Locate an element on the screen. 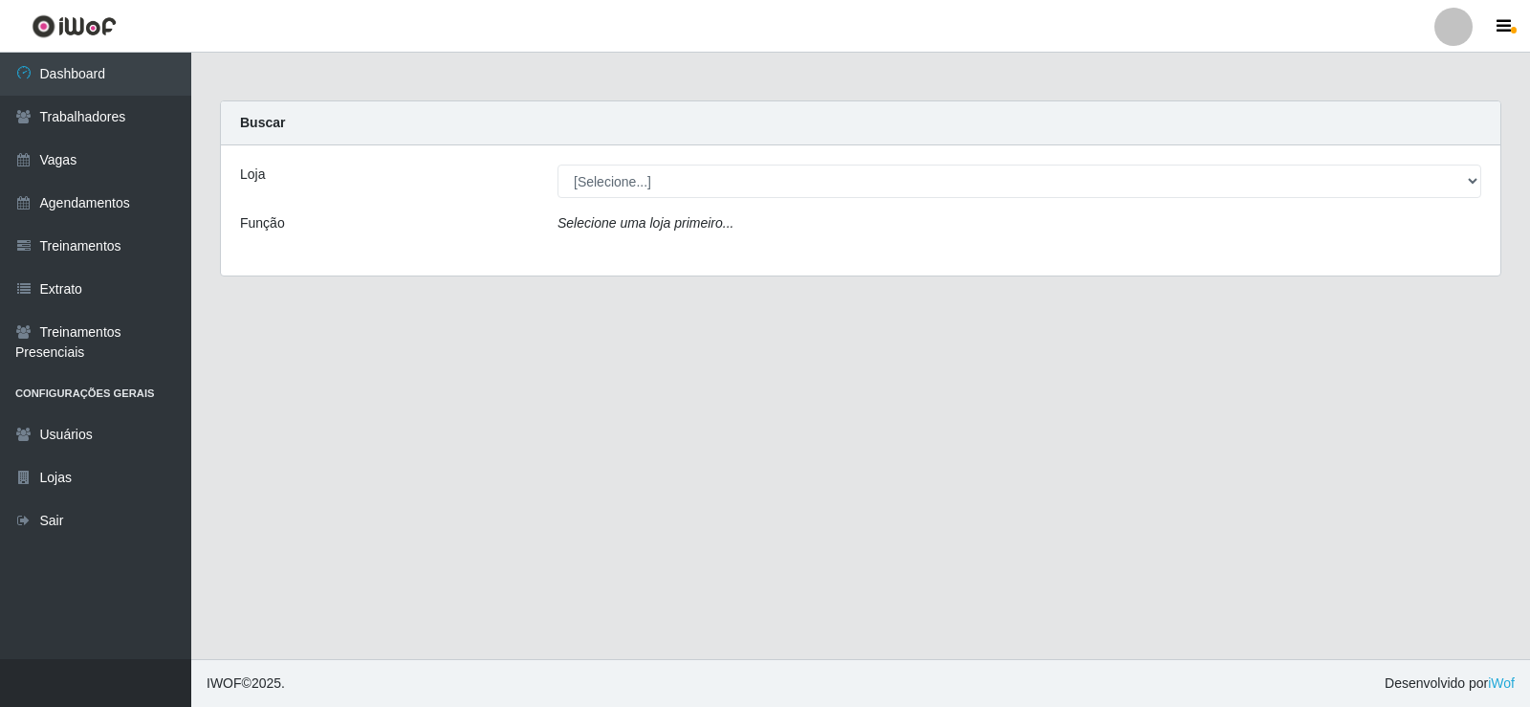  span: Desenvolvido por is located at coordinates (1450, 683).